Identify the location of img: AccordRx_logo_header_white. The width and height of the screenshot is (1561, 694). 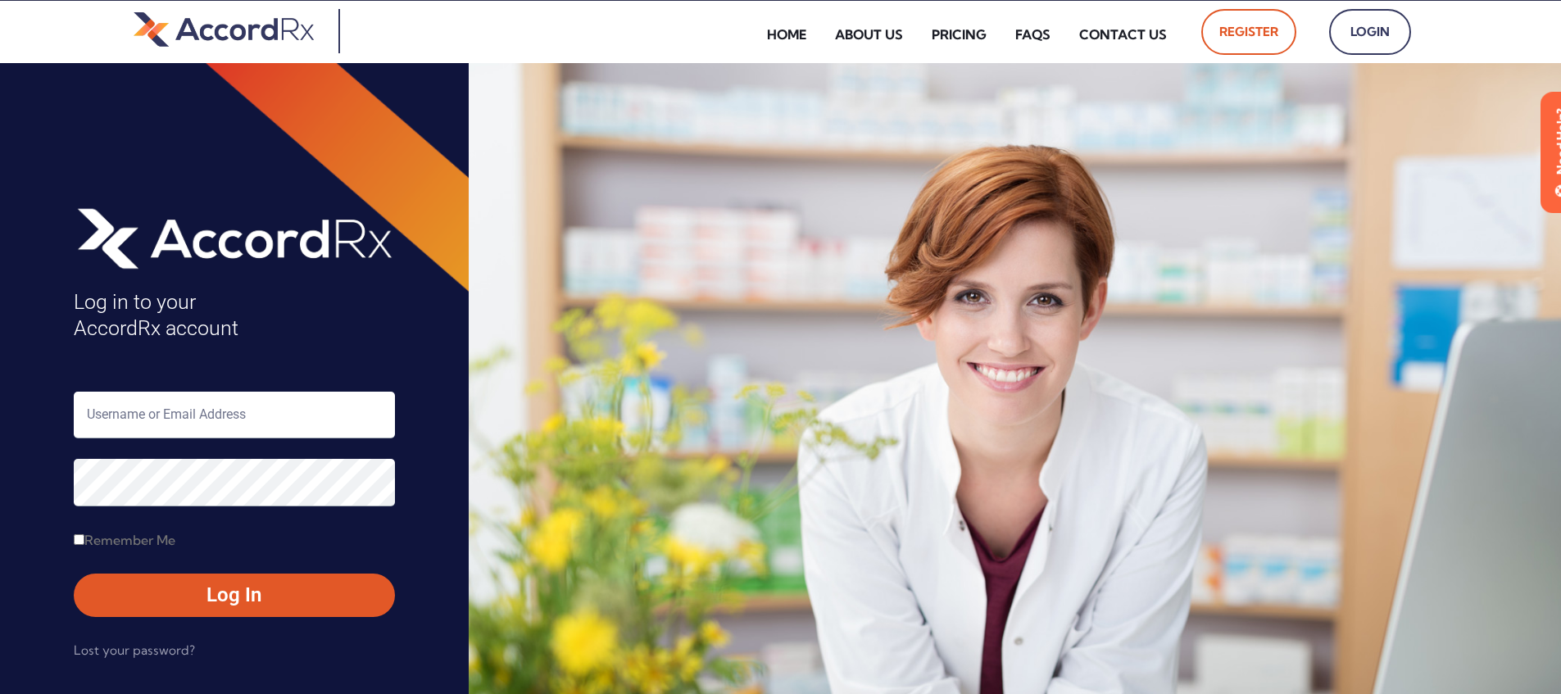
(234, 238).